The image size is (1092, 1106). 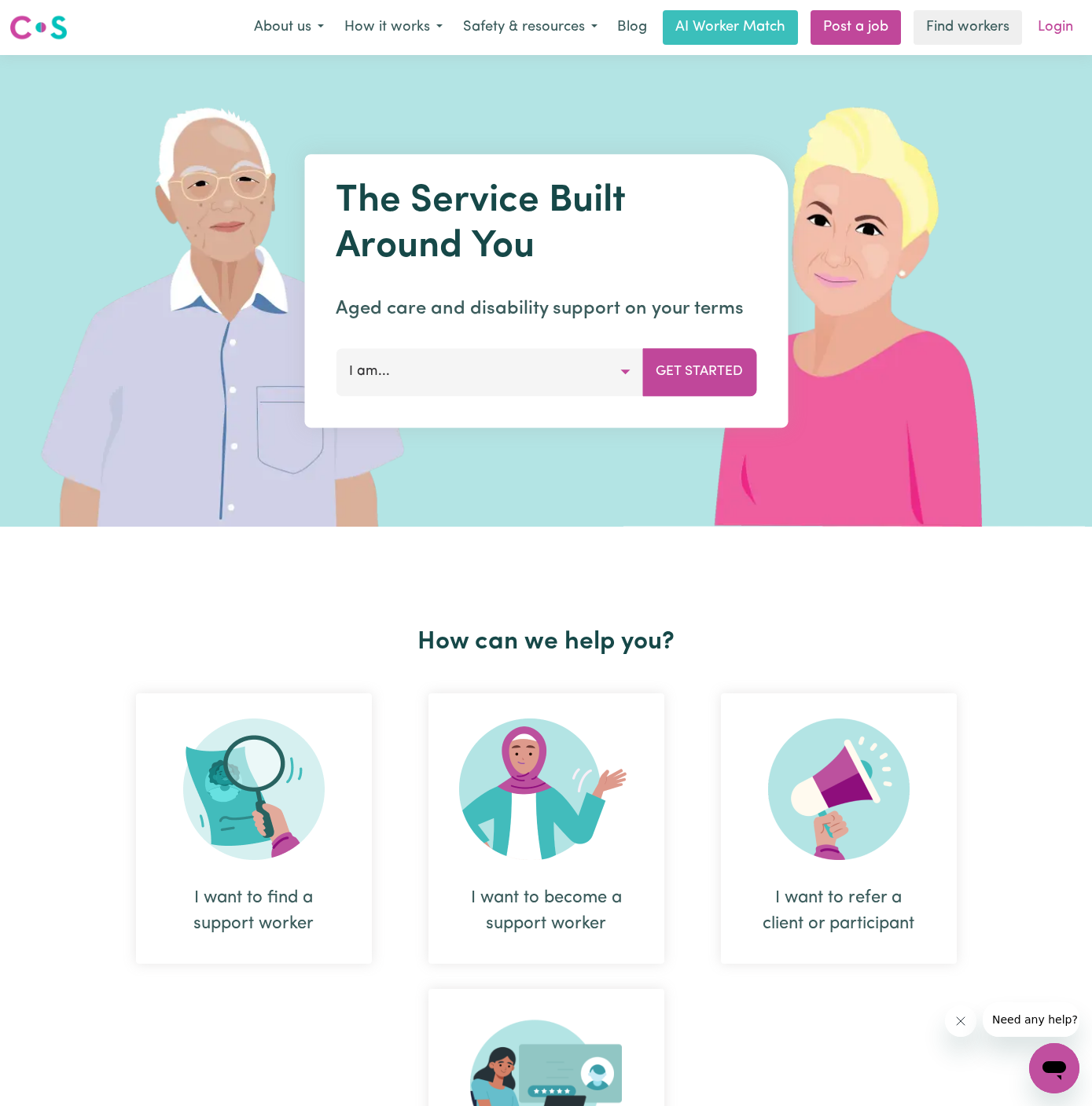 I want to click on a: Post a job, so click(x=855, y=28).